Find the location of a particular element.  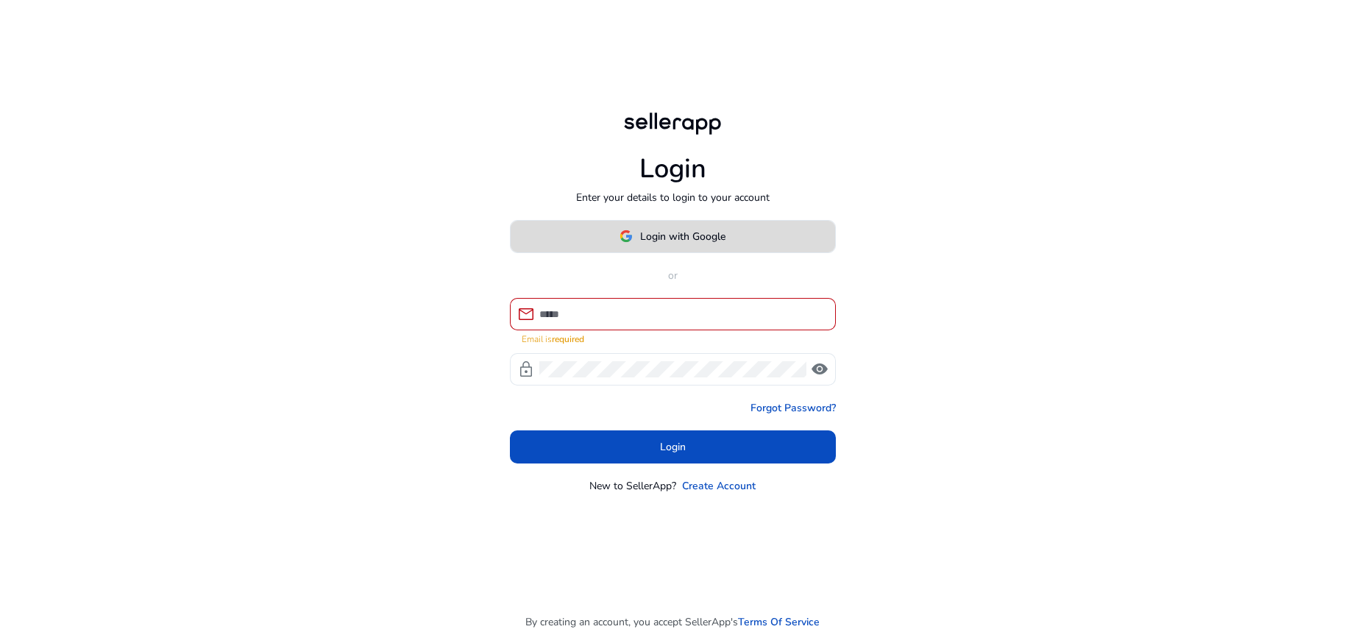

h1: Login is located at coordinates (673, 169).